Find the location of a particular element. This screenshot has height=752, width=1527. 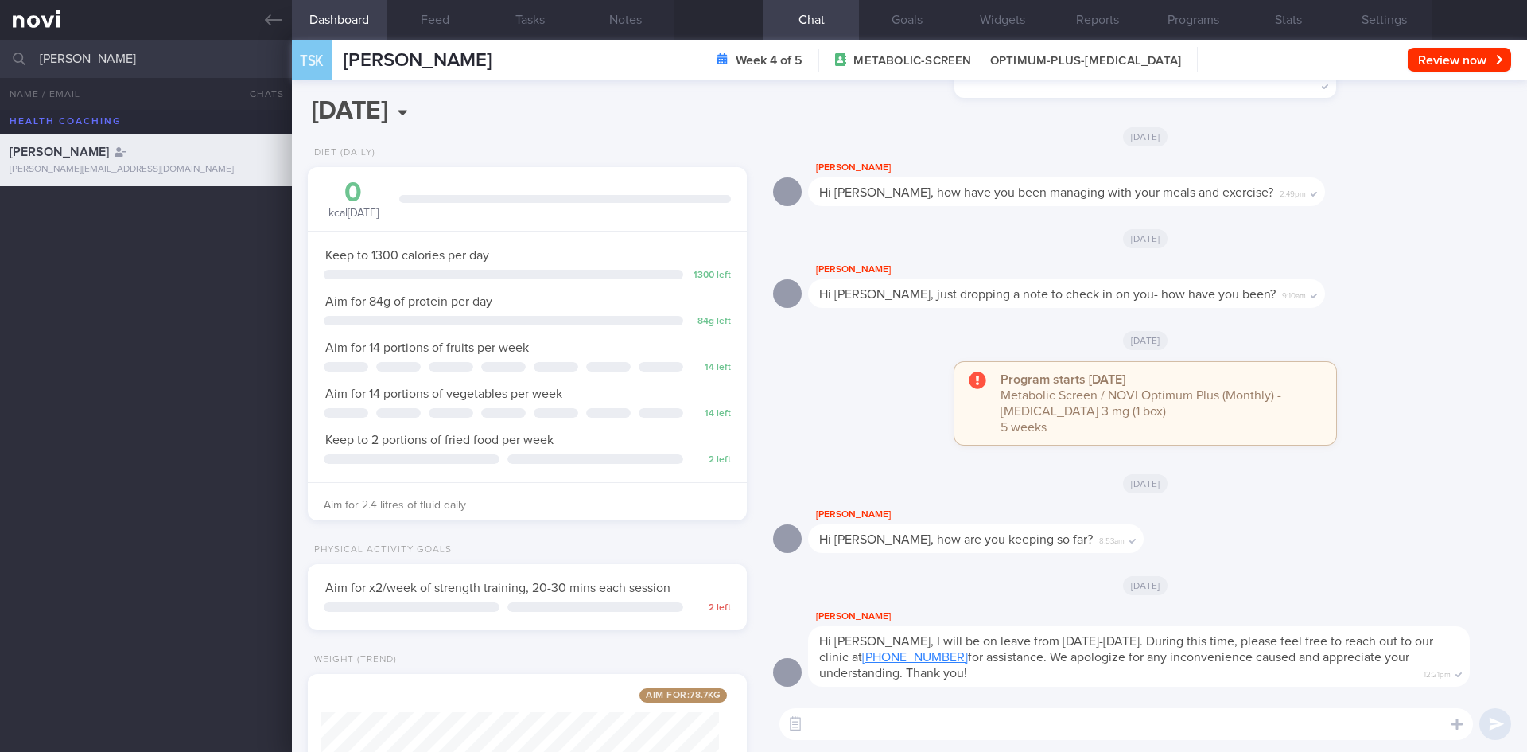

span: Aim for: 78.7 kg is located at coordinates (683, 695).